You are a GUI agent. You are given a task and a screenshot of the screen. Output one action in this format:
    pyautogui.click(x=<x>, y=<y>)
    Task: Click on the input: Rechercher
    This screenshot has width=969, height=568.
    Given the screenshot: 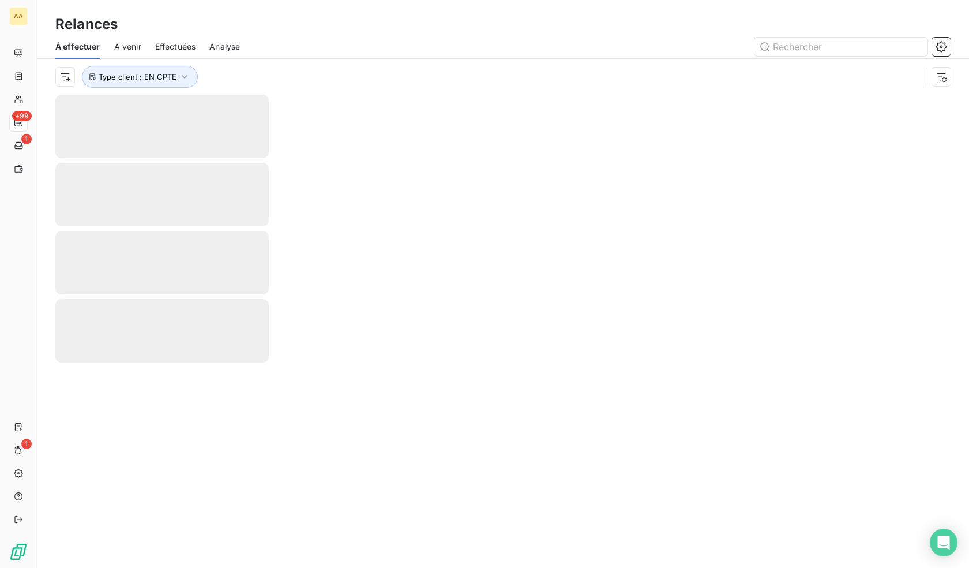 What is the action you would take?
    pyautogui.click(x=841, y=47)
    